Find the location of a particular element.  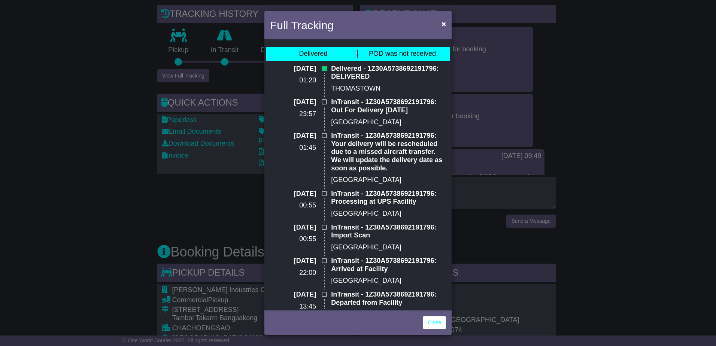

div: Delivered is located at coordinates (313, 54).